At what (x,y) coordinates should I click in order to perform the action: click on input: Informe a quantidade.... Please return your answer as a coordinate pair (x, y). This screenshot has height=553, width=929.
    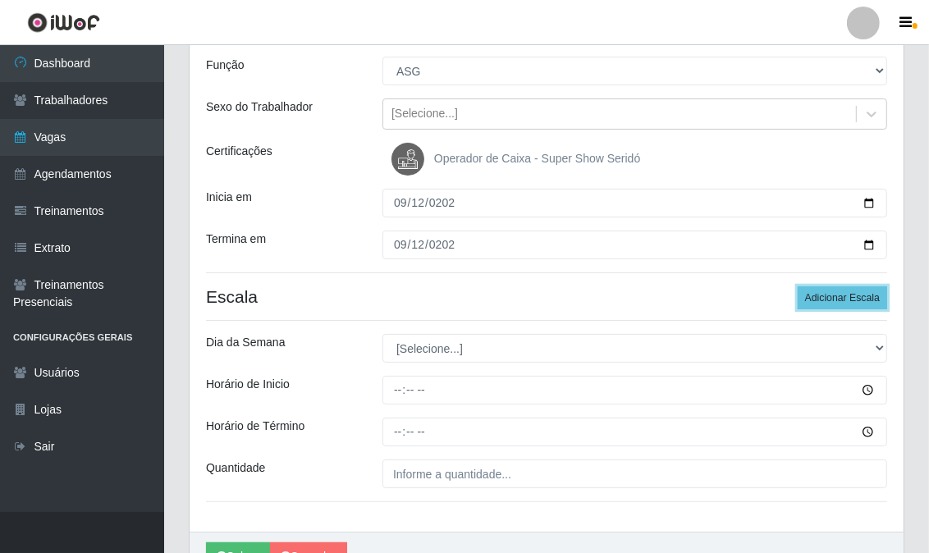
    Looking at the image, I should click on (634, 474).